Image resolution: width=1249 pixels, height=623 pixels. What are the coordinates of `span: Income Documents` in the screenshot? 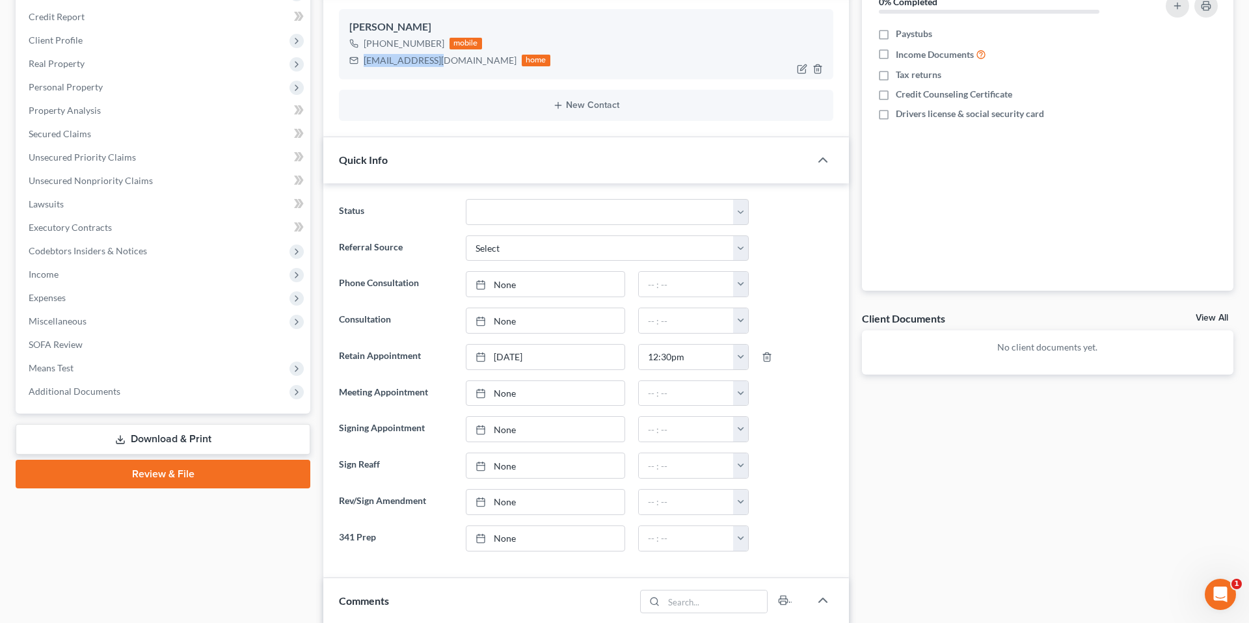 It's located at (935, 55).